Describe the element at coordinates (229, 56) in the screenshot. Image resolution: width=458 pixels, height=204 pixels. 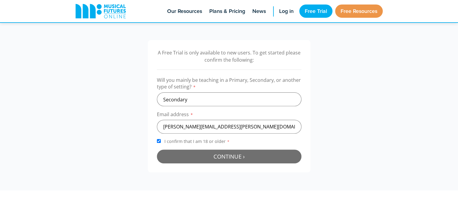
I see `p: A Free Trial is only available to new users. To get started please confirm the following:` at that location.